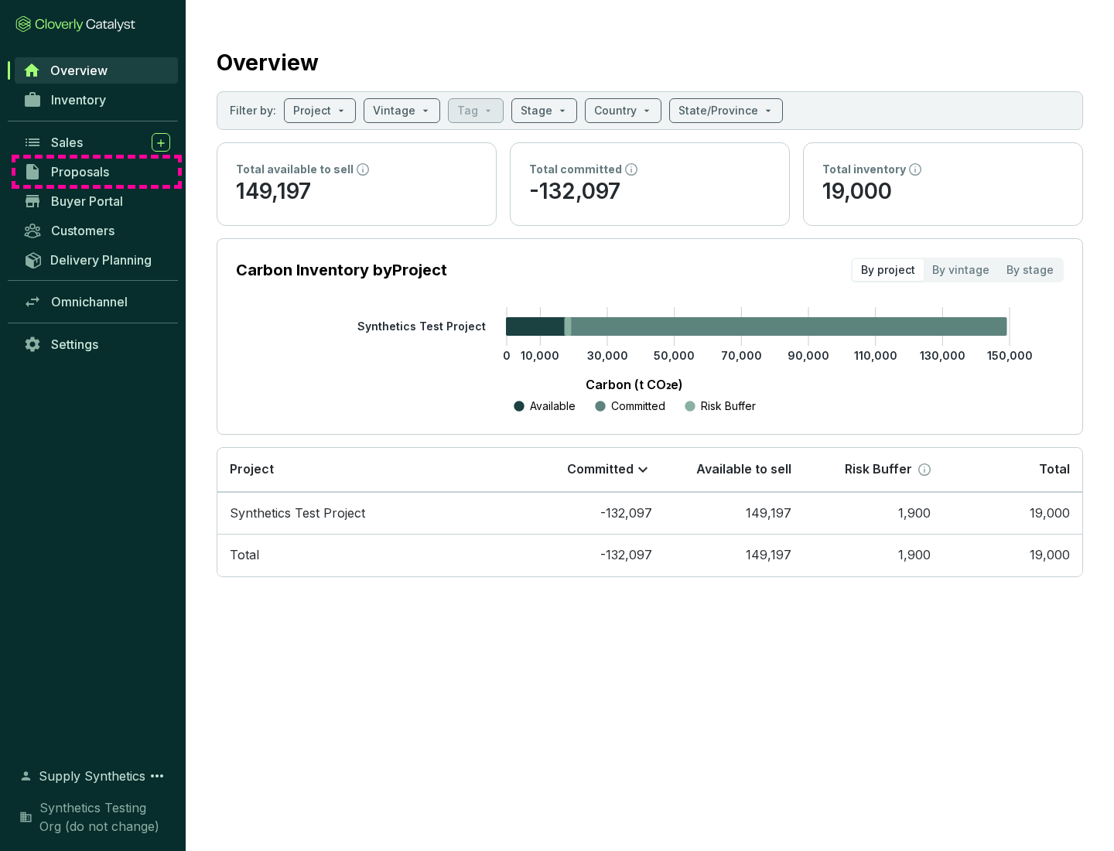 The image size is (1114, 851). Describe the element at coordinates (540, 355) in the screenshot. I see `tspan: 10,000` at that location.